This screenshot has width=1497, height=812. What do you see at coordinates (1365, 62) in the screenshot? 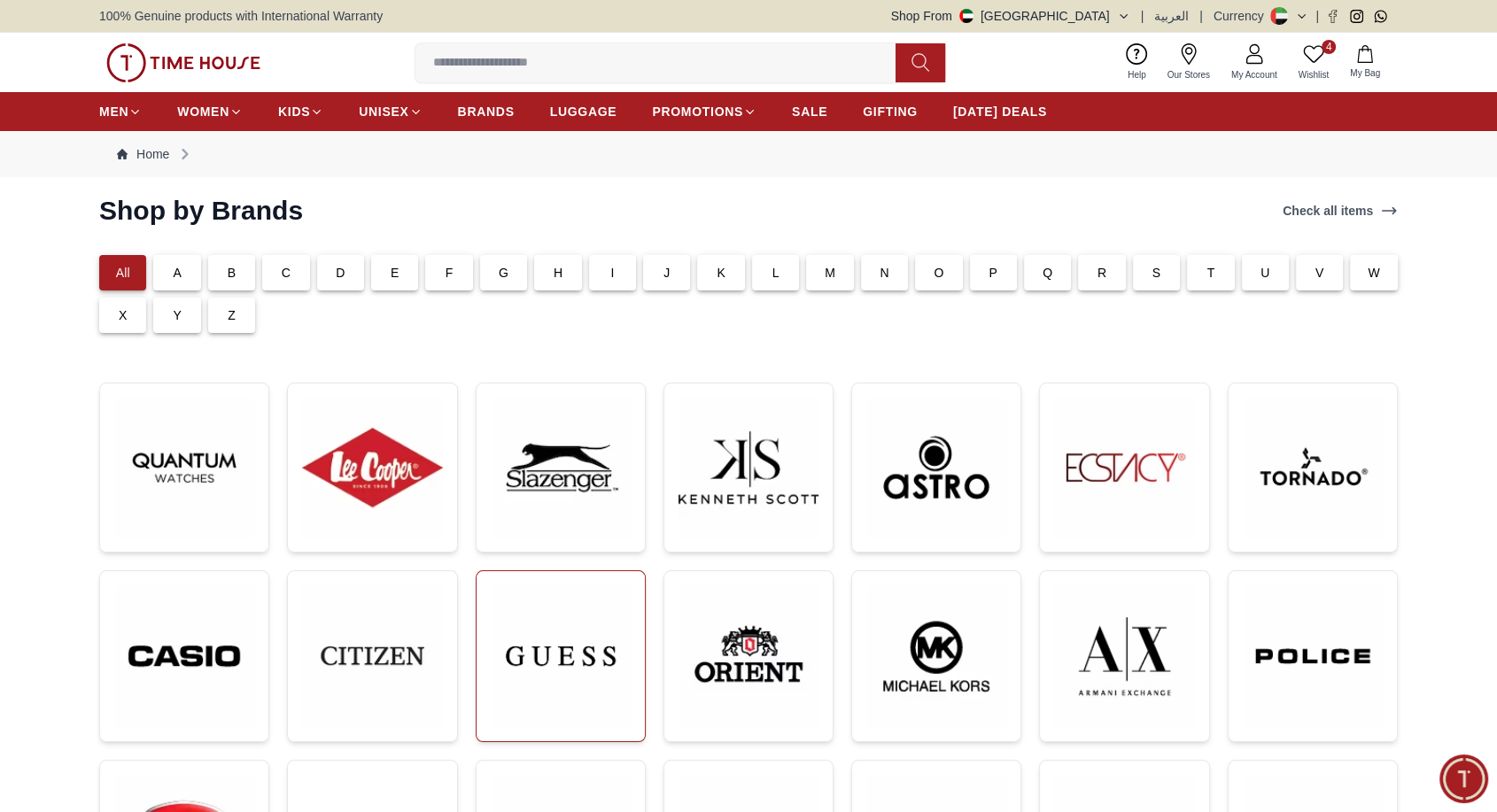
I see `button: My Bag` at bounding box center [1365, 62].